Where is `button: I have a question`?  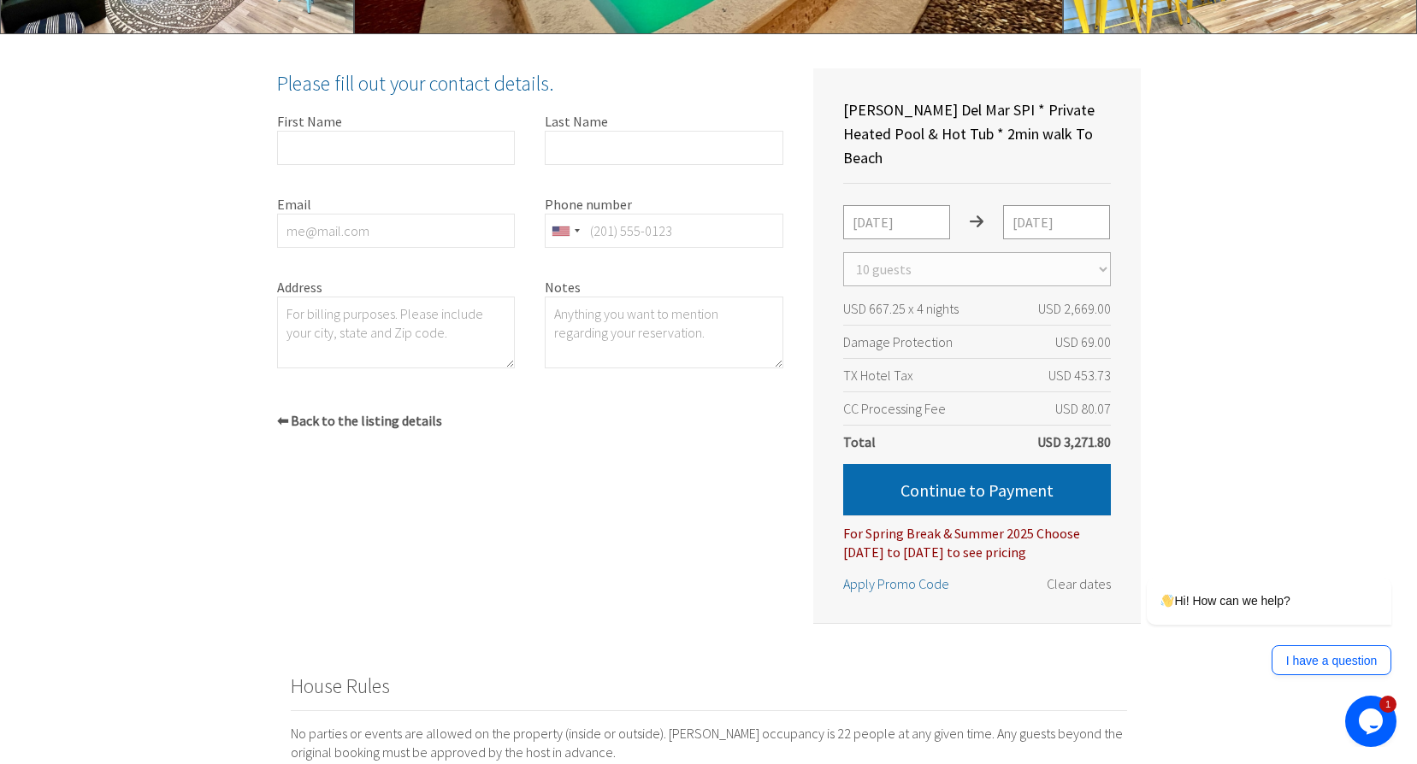
button: I have a question is located at coordinates (239, 237).